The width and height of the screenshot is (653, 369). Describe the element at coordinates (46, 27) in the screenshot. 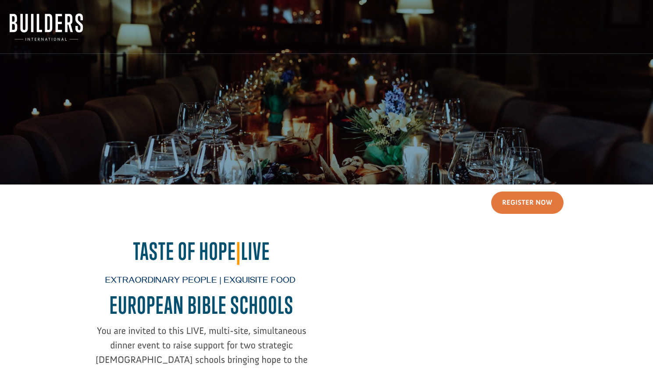

I see `img: Builders International` at that location.